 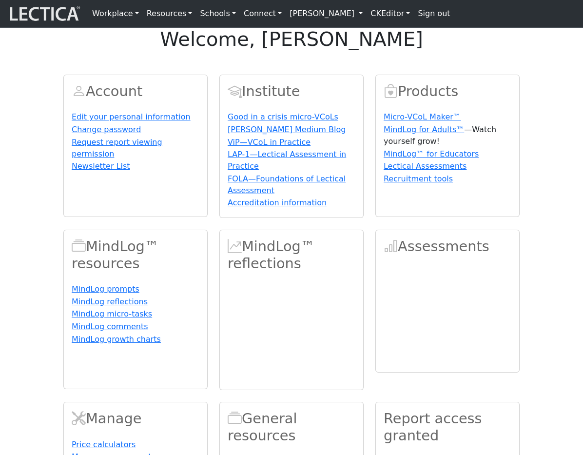 I want to click on h2: Assessments, so click(x=448, y=246).